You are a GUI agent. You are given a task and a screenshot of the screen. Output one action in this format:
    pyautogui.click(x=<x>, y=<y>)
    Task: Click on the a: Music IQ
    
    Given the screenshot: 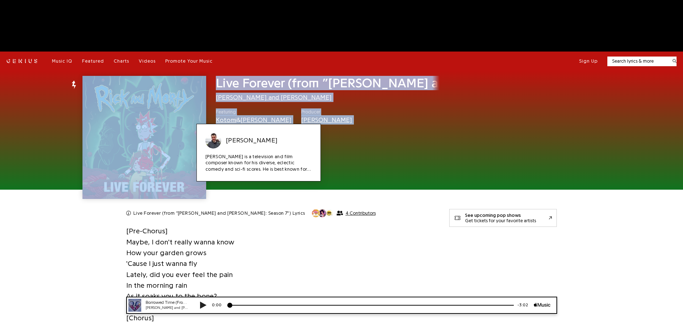 What is the action you would take?
    pyautogui.click(x=62, y=61)
    